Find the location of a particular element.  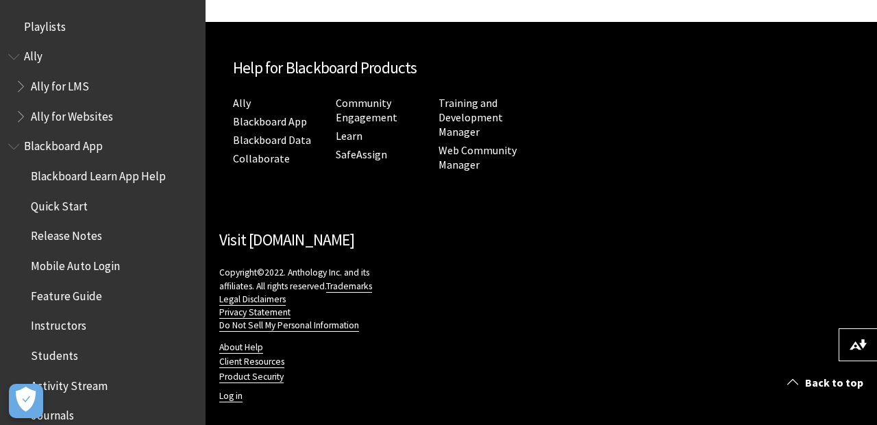

a: Privacy Statement is located at coordinates (255, 312).